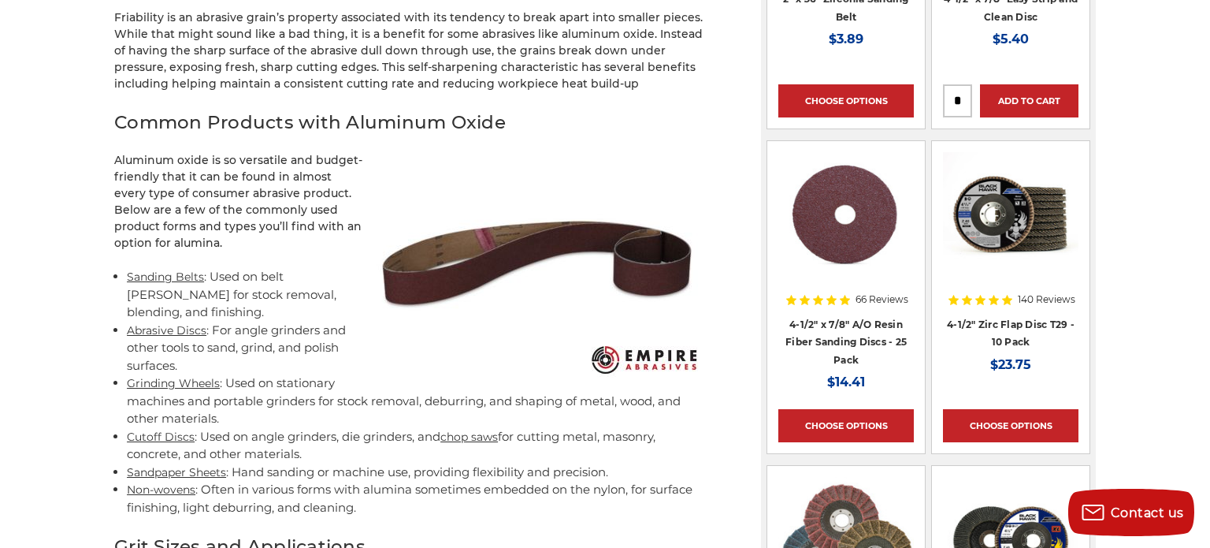 This screenshot has height=548, width=1210. I want to click on span: $3.89, so click(846, 39).